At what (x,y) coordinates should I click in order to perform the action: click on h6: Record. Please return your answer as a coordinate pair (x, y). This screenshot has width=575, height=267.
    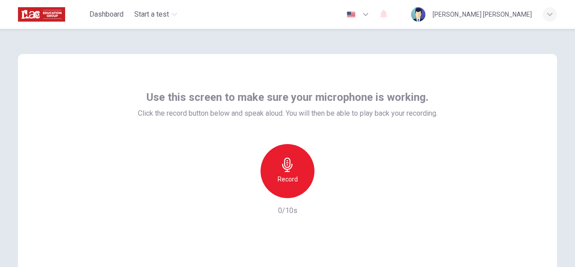
    Looking at the image, I should click on (288, 179).